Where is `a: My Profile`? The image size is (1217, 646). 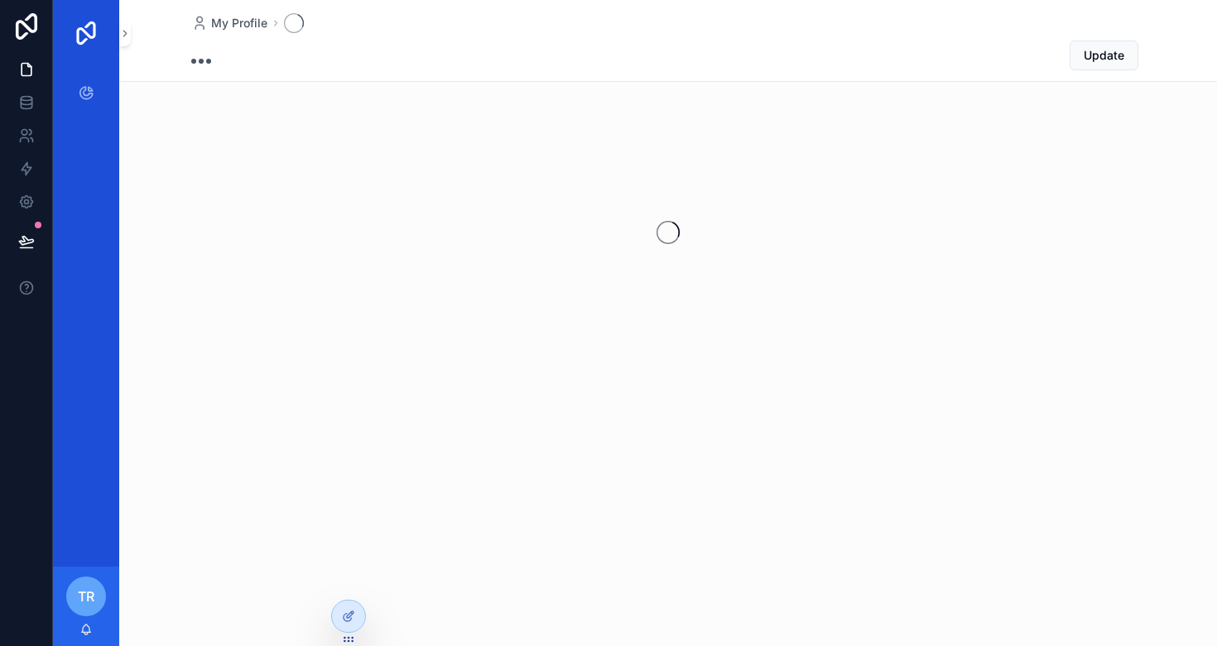
a: My Profile is located at coordinates (229, 23).